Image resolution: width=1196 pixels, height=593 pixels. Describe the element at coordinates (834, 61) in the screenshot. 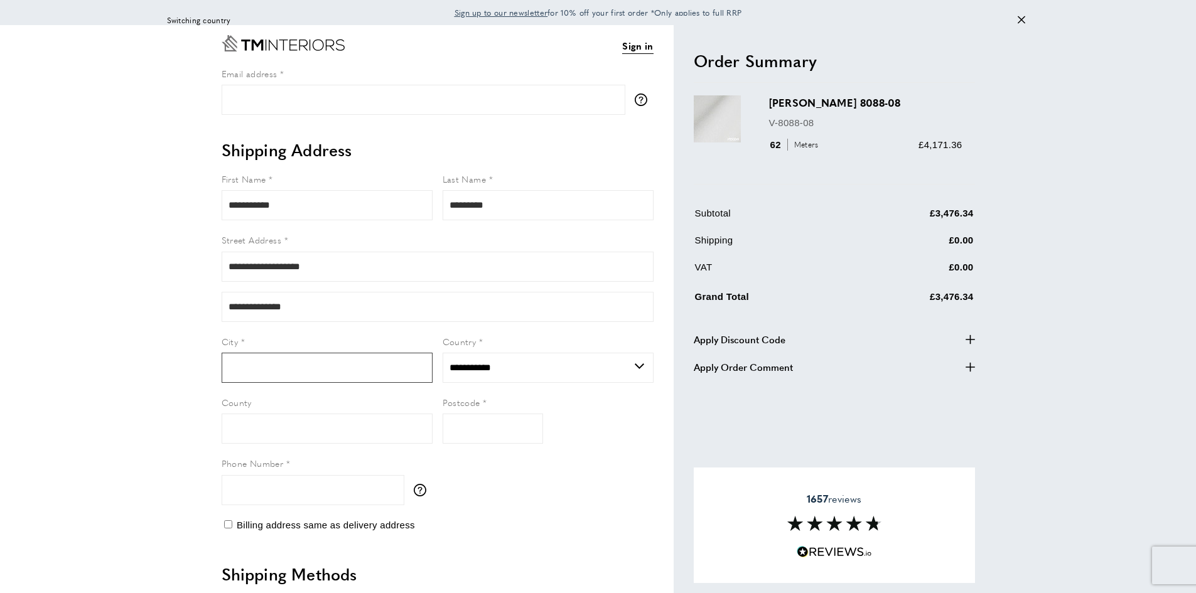

I see `h2: Order Summary` at that location.